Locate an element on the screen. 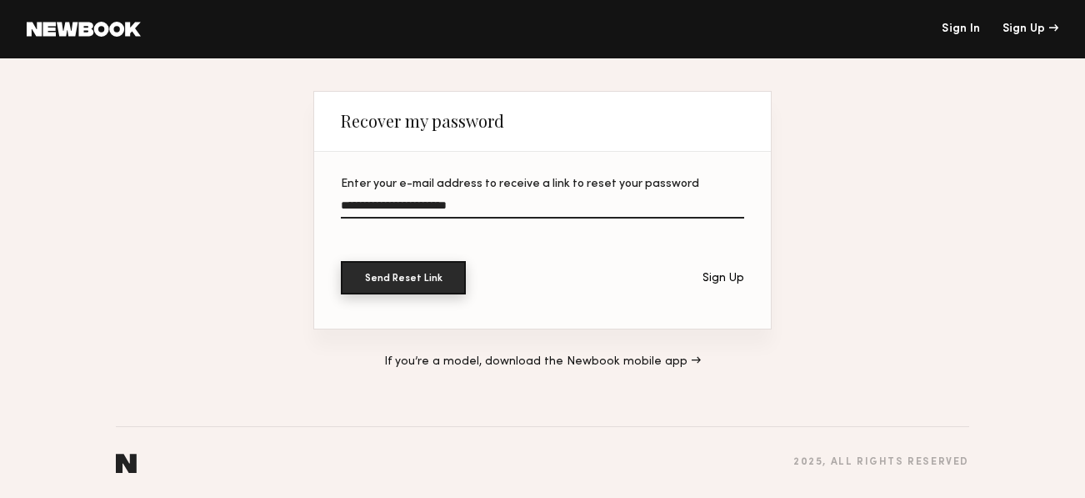 The width and height of the screenshot is (1085, 498). div: Enter your e-mail address to receive a link to reset your password is located at coordinates (543, 184).